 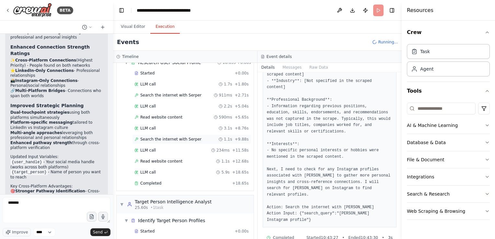 I want to click on span: Improve, so click(x=20, y=232).